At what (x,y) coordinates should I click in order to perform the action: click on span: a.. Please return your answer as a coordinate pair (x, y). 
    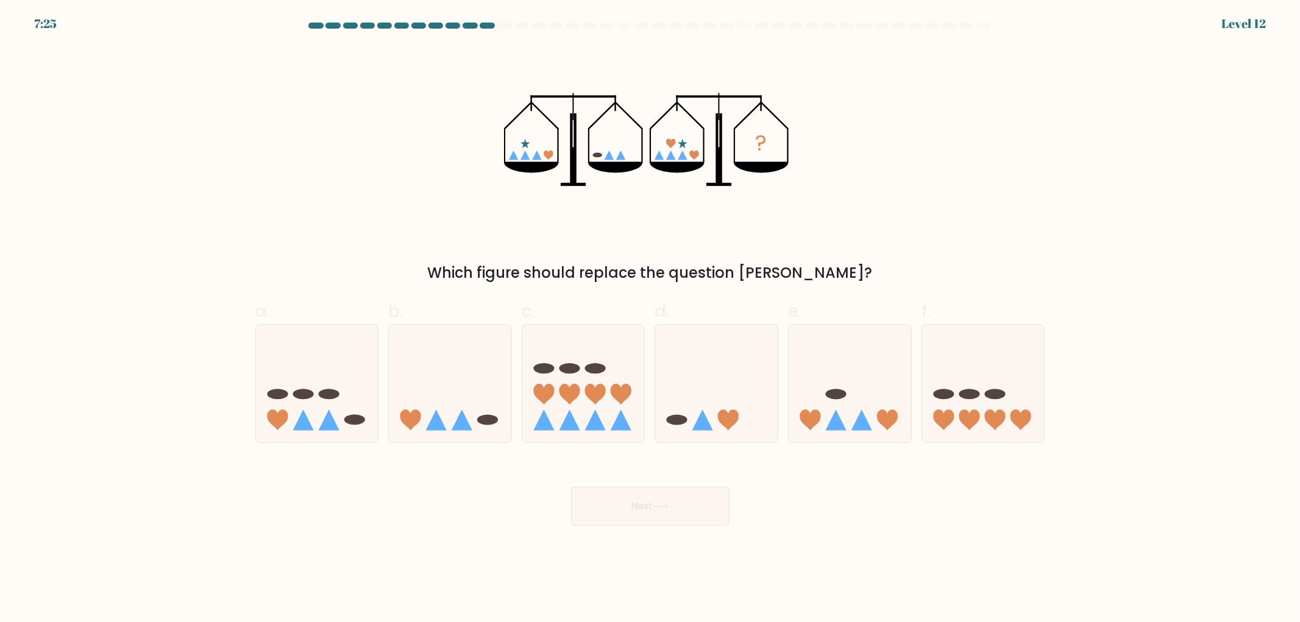
    Looking at the image, I should click on (263, 311).